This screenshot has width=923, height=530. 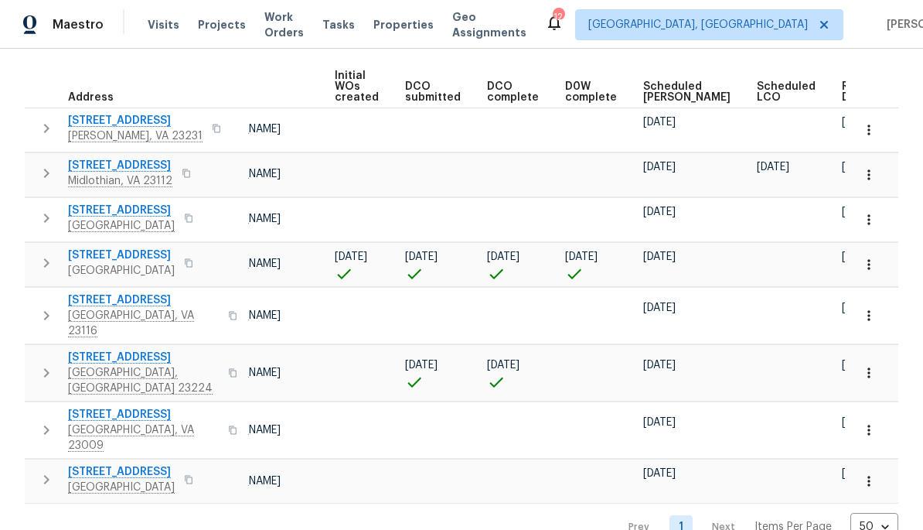 What do you see at coordinates (356, 87) in the screenshot?
I see `span: Initial WOs created` at bounding box center [356, 87].